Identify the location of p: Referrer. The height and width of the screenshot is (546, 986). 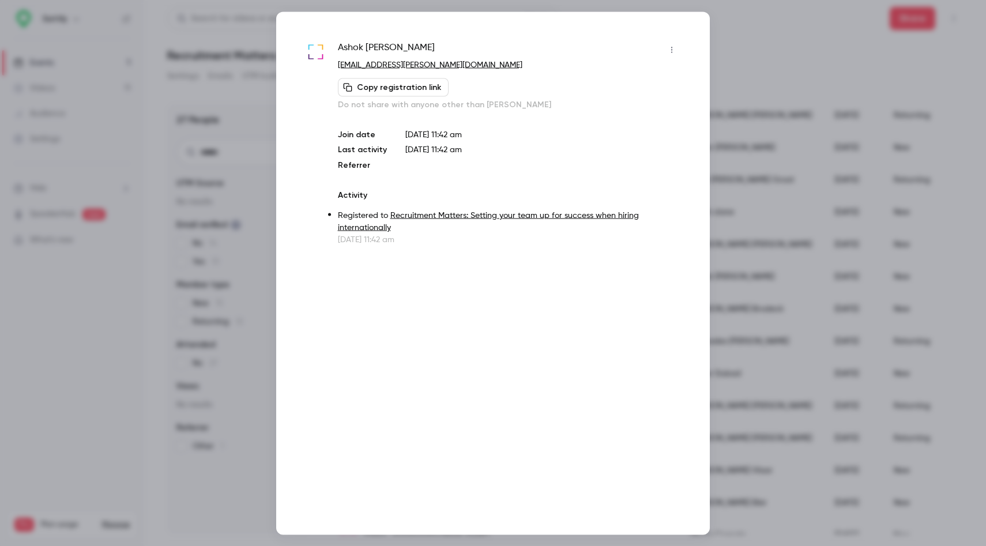
(362, 165).